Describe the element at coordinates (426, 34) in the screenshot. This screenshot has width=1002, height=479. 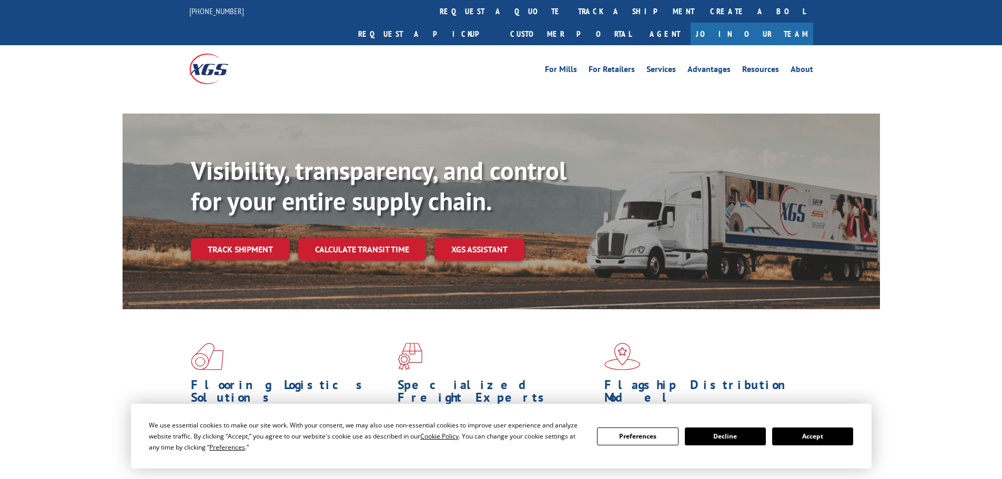
I see `a: Request a pickup` at that location.